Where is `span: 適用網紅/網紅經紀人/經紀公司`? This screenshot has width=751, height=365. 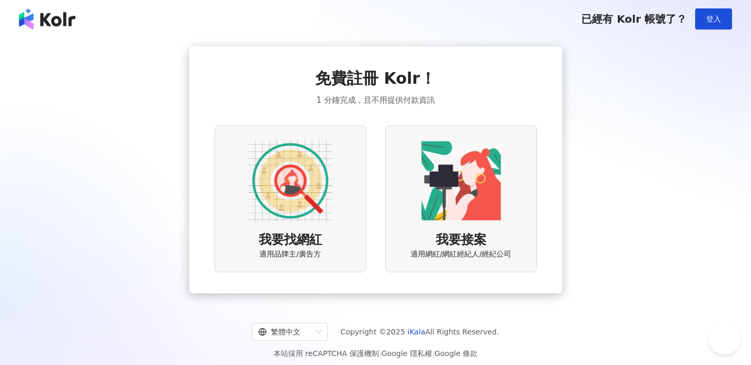 span: 適用網紅/網紅經紀人/經紀公司 is located at coordinates (460, 254).